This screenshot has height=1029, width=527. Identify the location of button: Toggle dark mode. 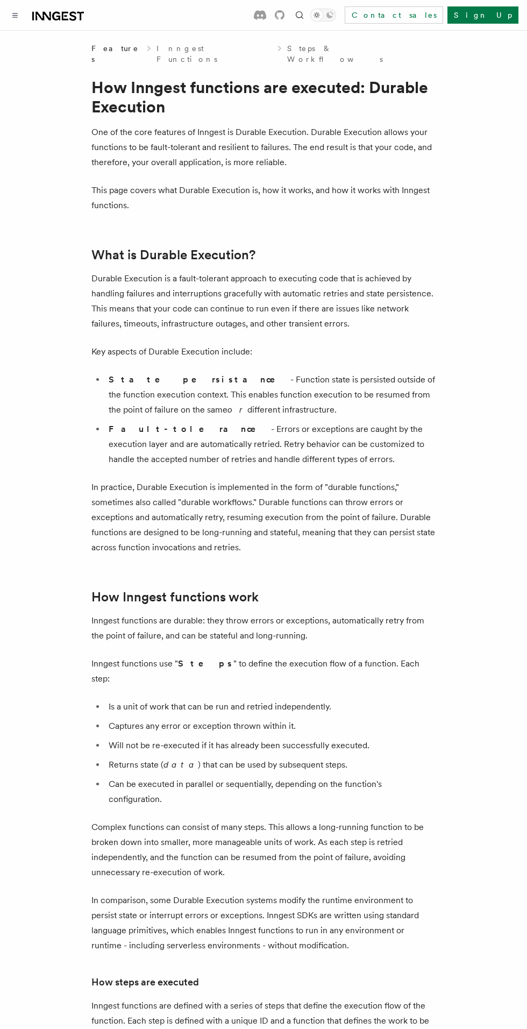
(323, 15).